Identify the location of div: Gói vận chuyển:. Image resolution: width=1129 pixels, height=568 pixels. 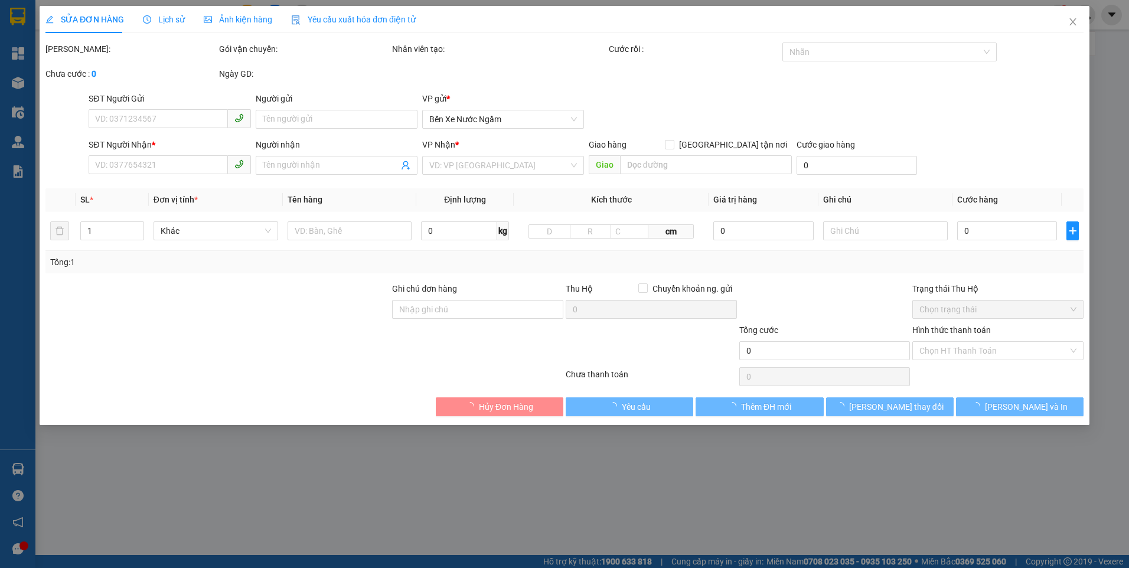
(305, 49).